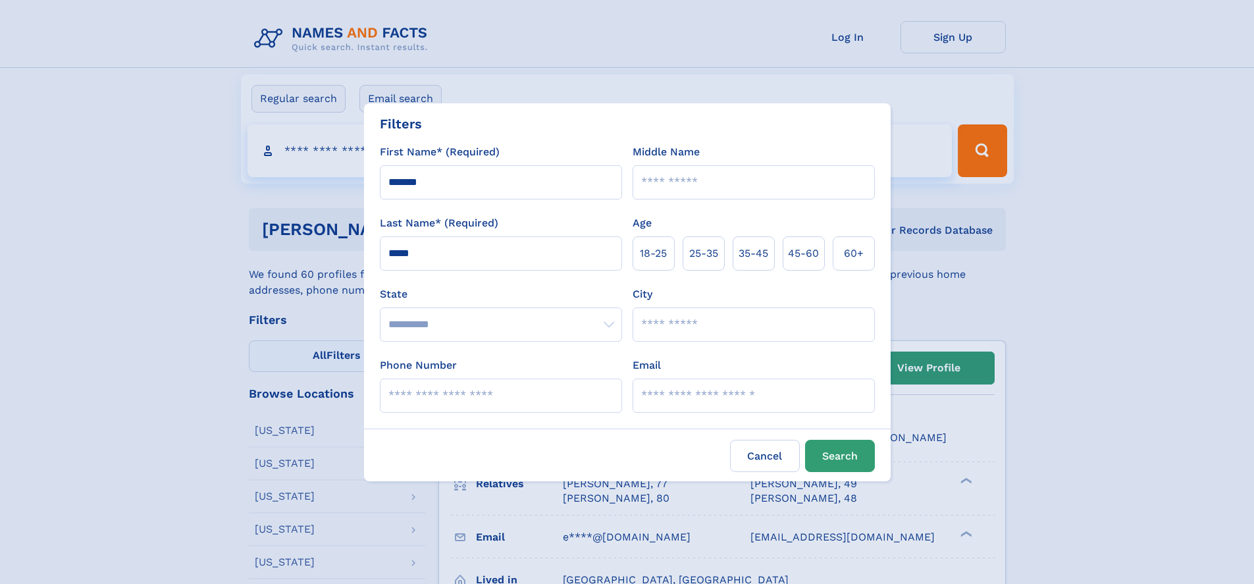 The height and width of the screenshot is (584, 1254). What do you see at coordinates (501, 294) in the screenshot?
I see `label: State` at bounding box center [501, 294].